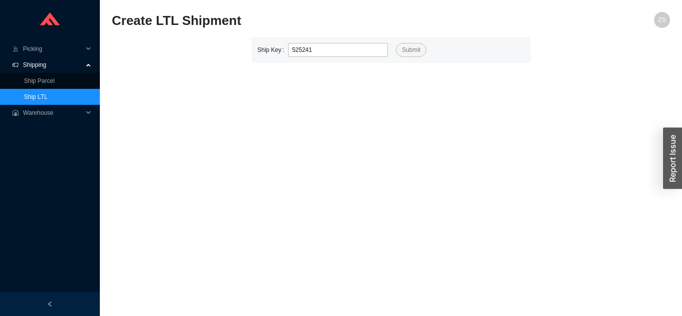  I want to click on span: ZS, so click(662, 20).